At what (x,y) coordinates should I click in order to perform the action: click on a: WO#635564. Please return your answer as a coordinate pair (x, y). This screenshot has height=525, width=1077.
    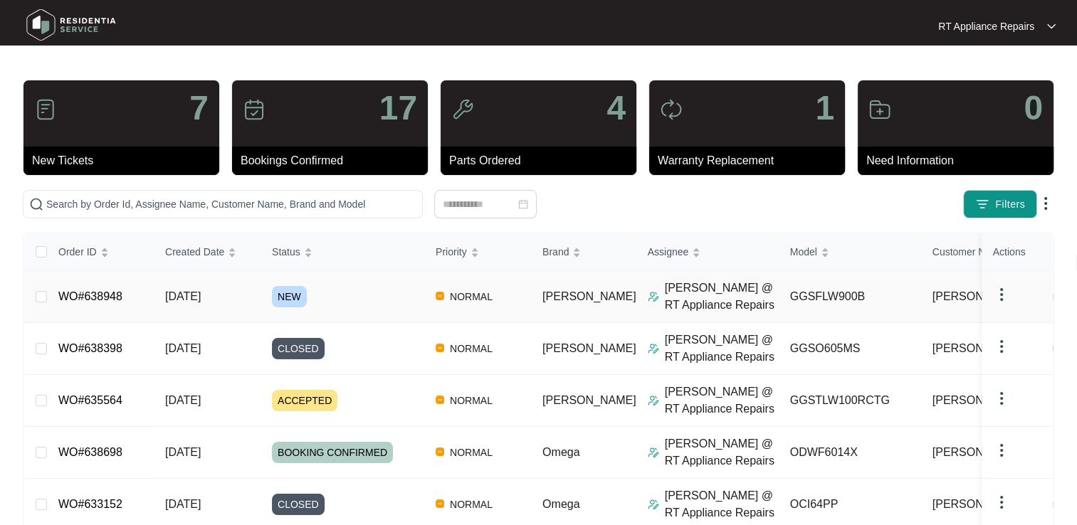
    Looking at the image, I should click on (90, 400).